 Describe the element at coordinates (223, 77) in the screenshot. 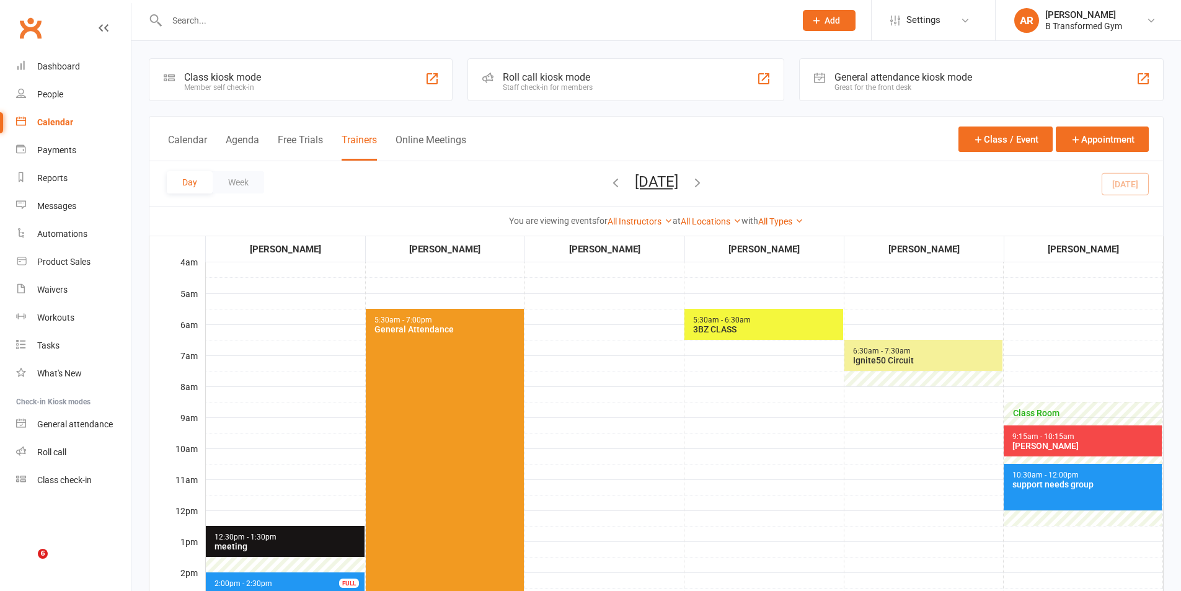

I see `div: Class kiosk mode` at that location.